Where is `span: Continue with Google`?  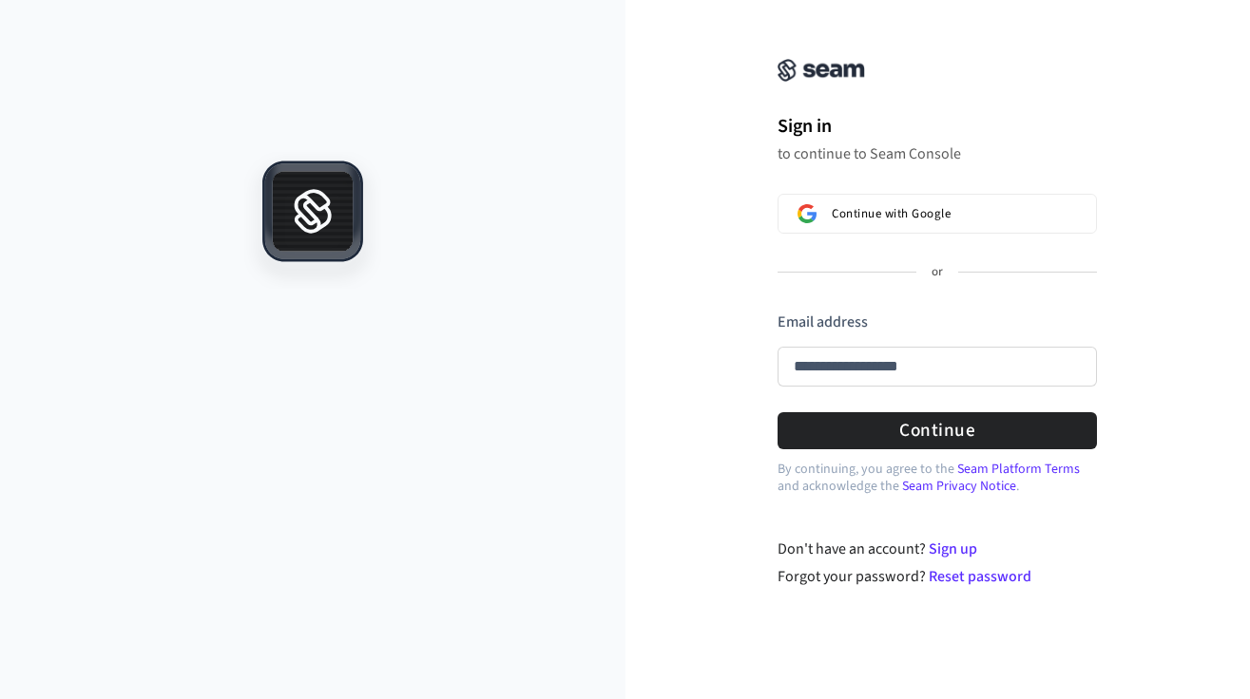
span: Continue with Google is located at coordinates (890, 214).